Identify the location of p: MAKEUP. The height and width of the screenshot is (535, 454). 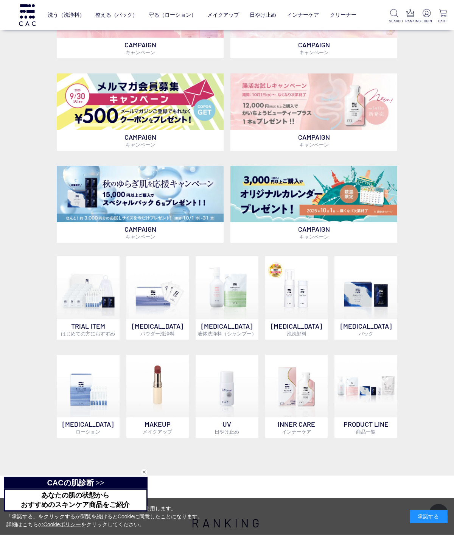
(158, 427).